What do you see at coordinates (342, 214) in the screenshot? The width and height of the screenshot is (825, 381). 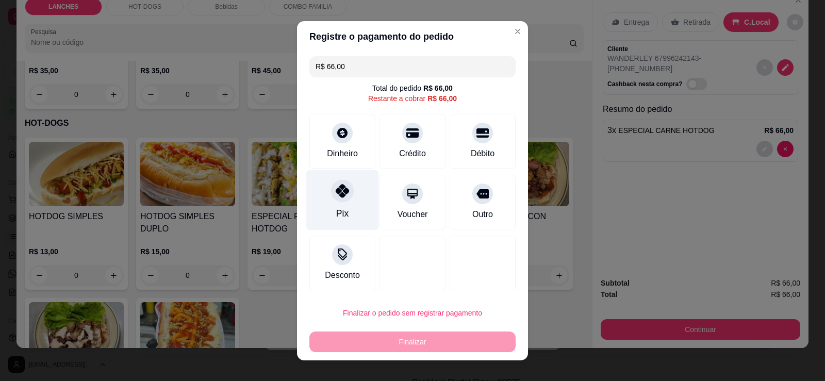 I see `div: Pix` at bounding box center [342, 214].